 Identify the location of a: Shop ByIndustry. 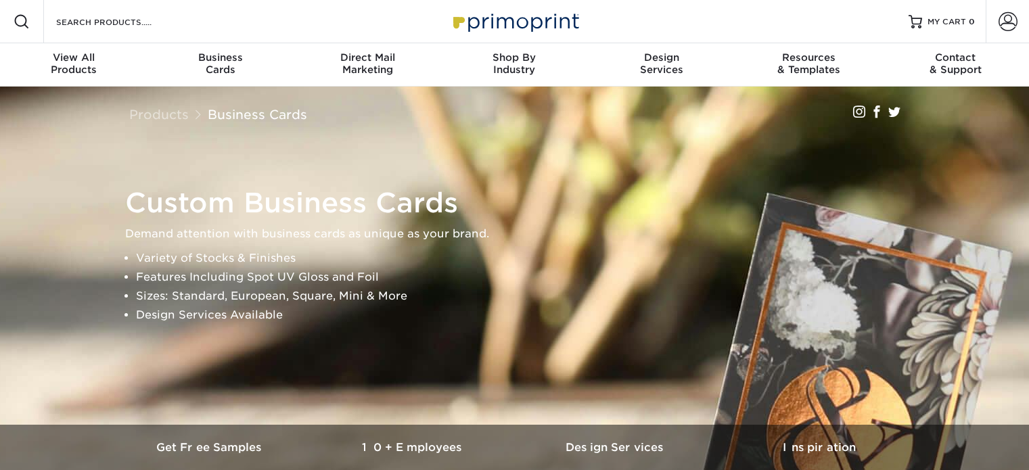
(514, 65).